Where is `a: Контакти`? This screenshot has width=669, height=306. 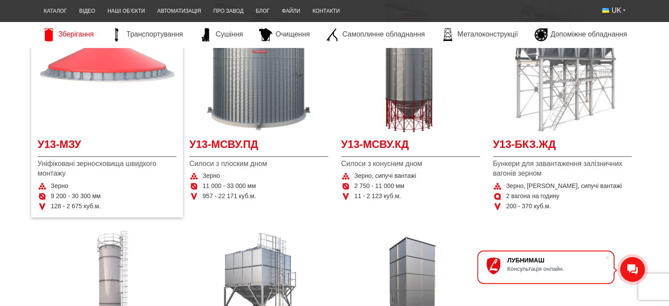
a: Контакти is located at coordinates (326, 11).